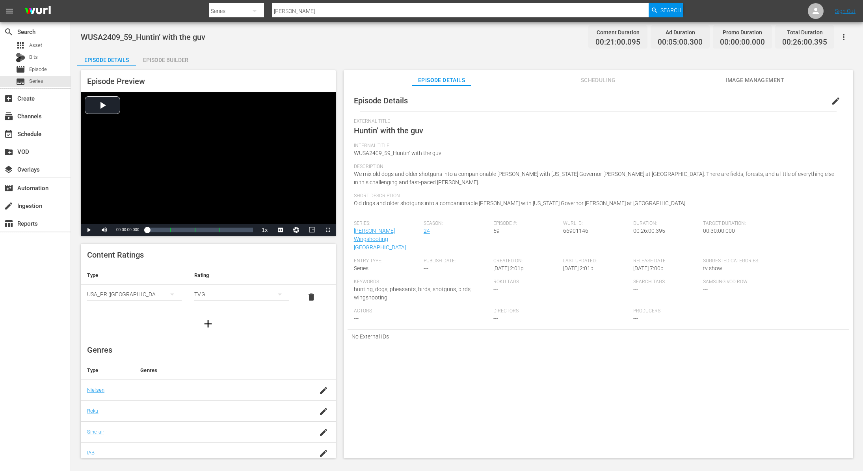  Describe the element at coordinates (38, 11) in the screenshot. I see `img: ans4CAIJ8jUAAAAAAAAAAAAAAAAAAAAAAAAgQb4GAAAAAAAAAAAAAAAAAAAAAAAAJMjXAAAAAAAAAAAAAAAAAAAAAAAAgAT5G...` at that location.